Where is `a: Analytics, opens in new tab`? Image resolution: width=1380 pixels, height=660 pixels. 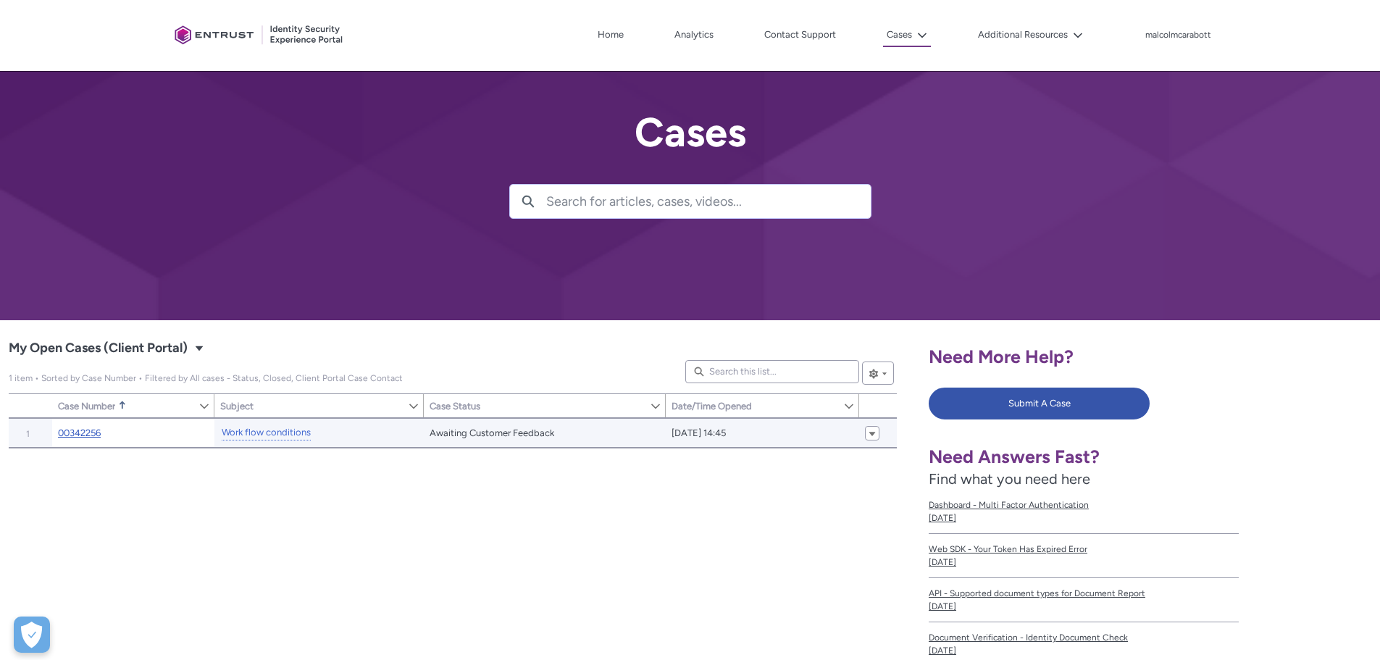
a: Analytics, opens in new tab is located at coordinates (694, 35).